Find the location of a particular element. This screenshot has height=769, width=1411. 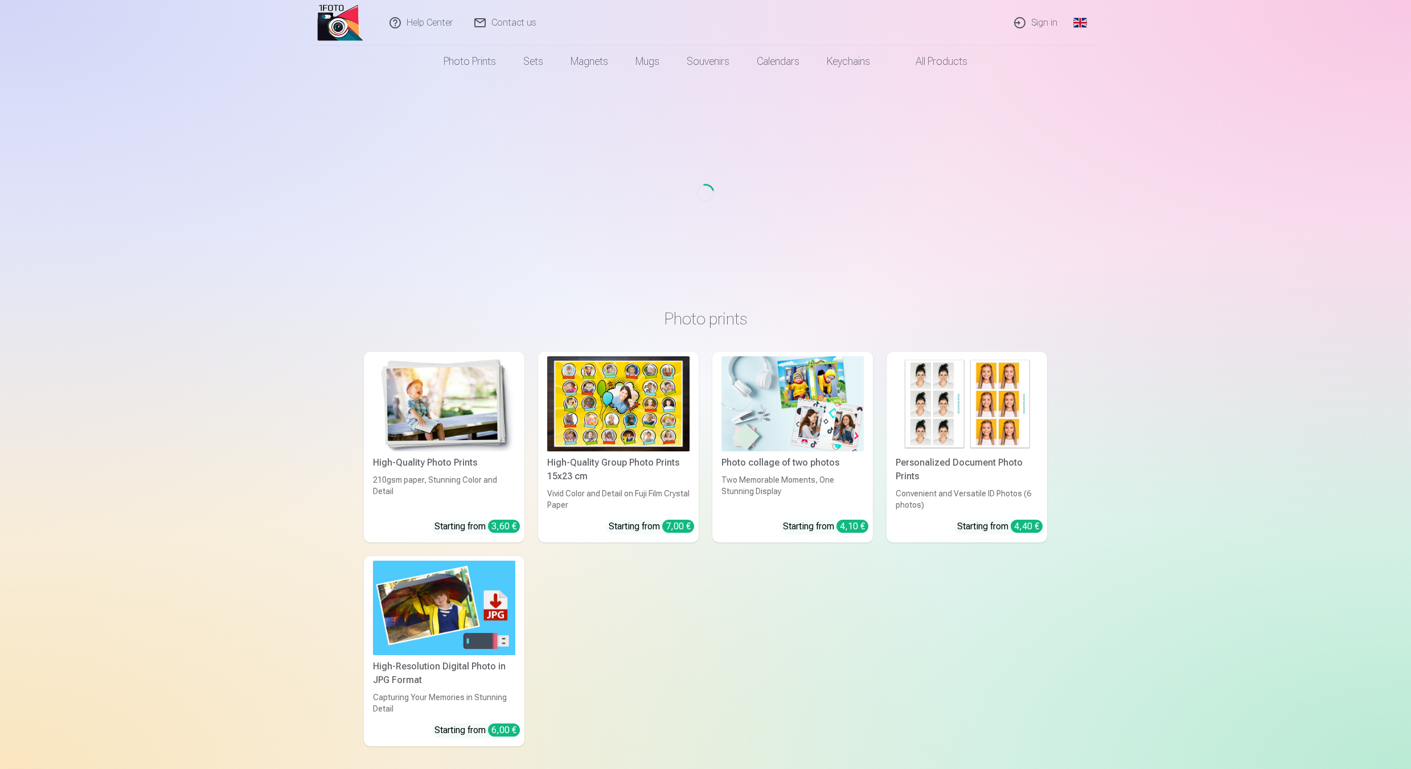

div: 7,00 € is located at coordinates (678, 526).